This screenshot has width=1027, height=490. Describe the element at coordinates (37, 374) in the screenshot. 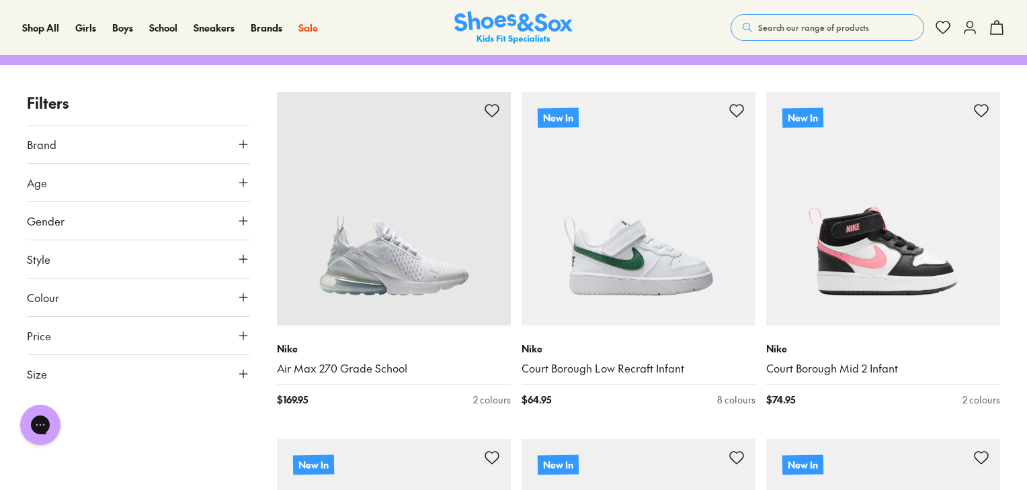

I see `span: Size` at that location.